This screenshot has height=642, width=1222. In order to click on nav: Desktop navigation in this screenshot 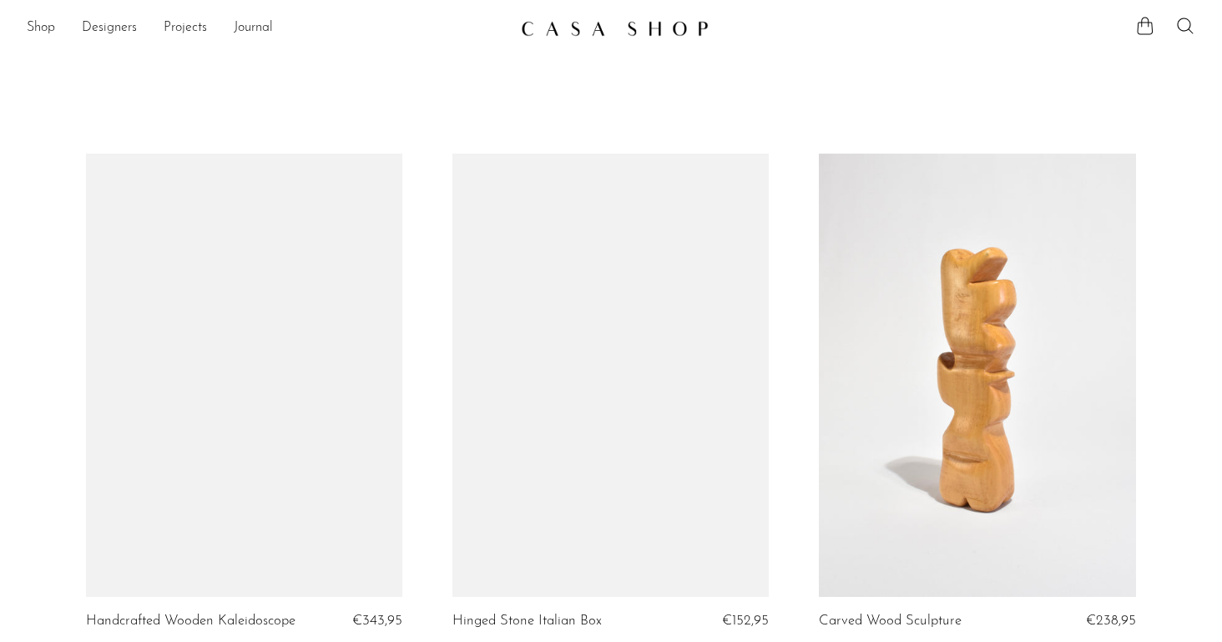, I will do `click(267, 28)`.